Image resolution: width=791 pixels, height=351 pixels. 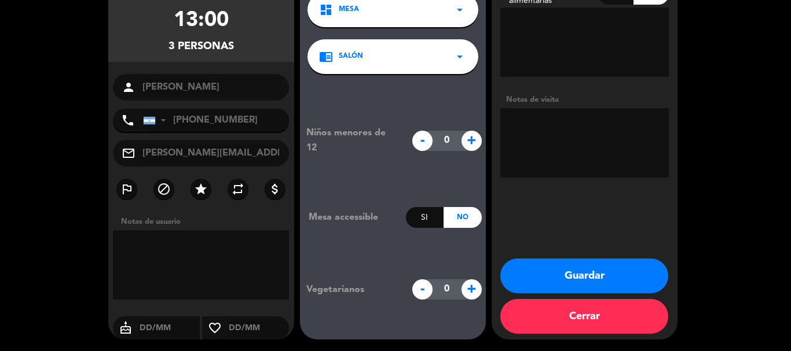 I want to click on i: star, so click(x=201, y=189).